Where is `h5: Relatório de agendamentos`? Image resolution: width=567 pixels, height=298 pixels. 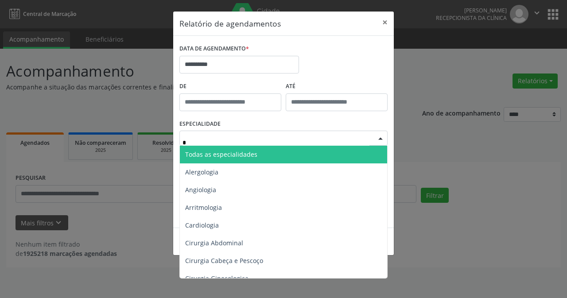 h5: Relatório de agendamentos is located at coordinates (230, 23).